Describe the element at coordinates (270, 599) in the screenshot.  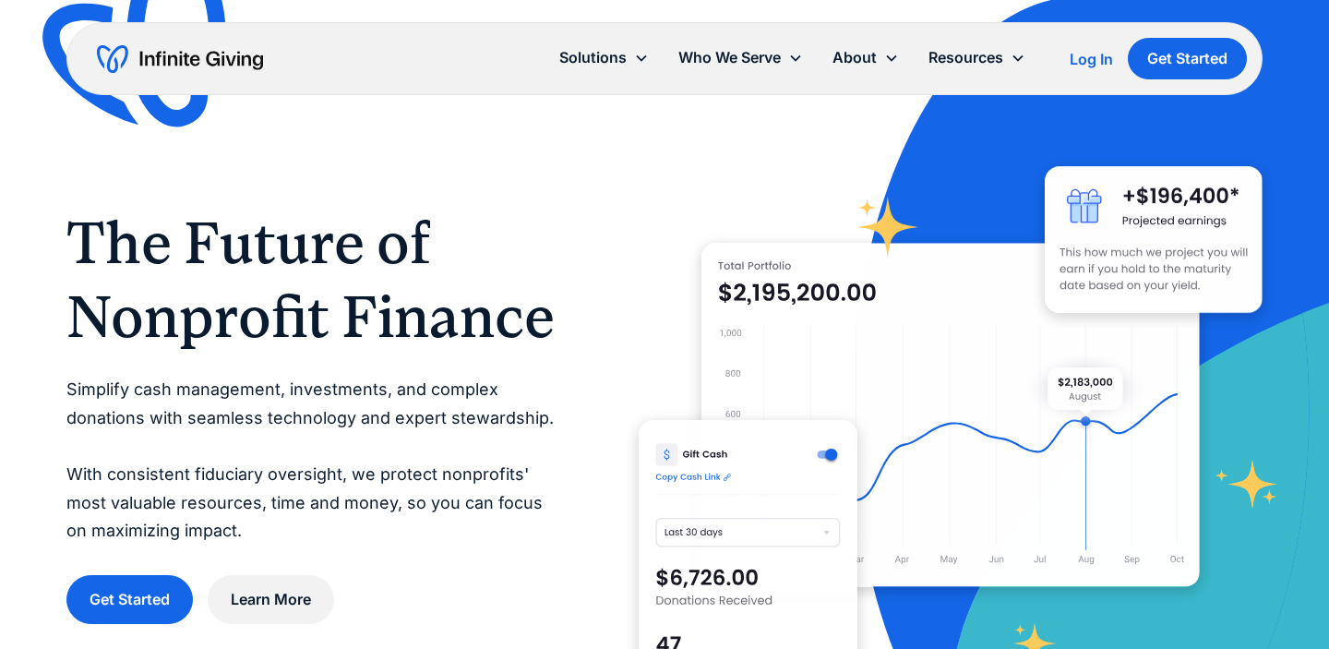
I see `a: Learn More` at that location.